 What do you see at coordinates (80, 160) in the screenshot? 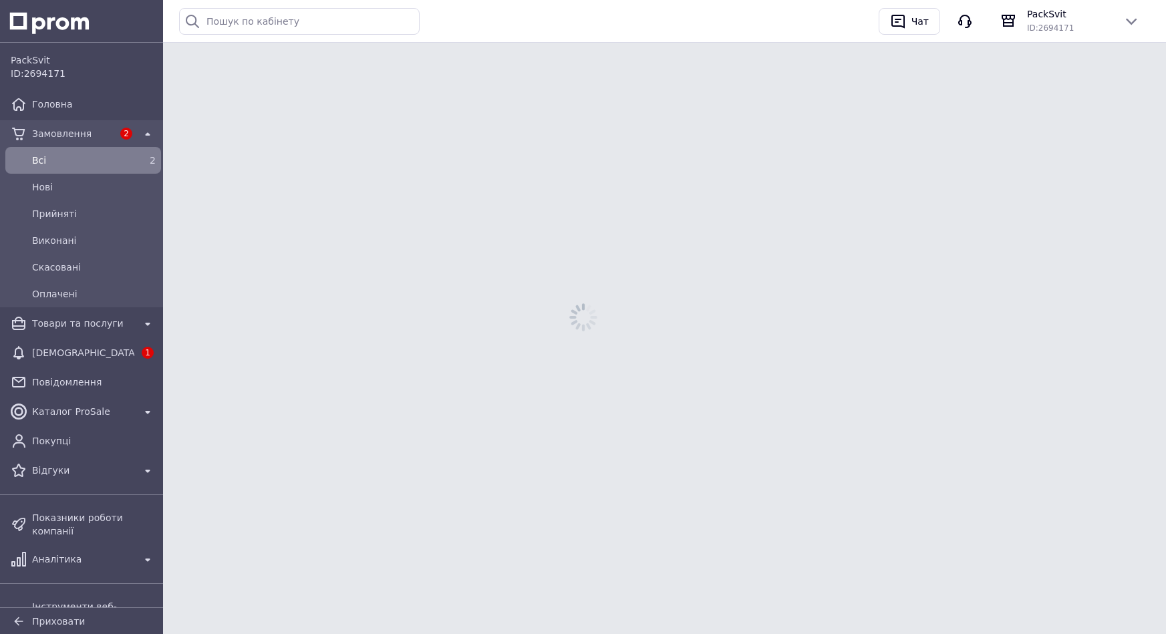
I see `span: Всi` at bounding box center [80, 160].